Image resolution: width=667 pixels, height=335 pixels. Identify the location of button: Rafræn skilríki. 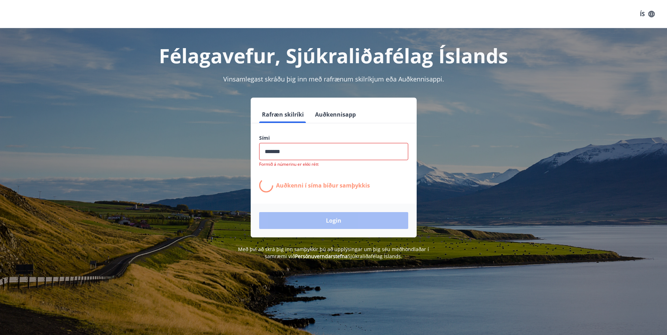
(283, 115).